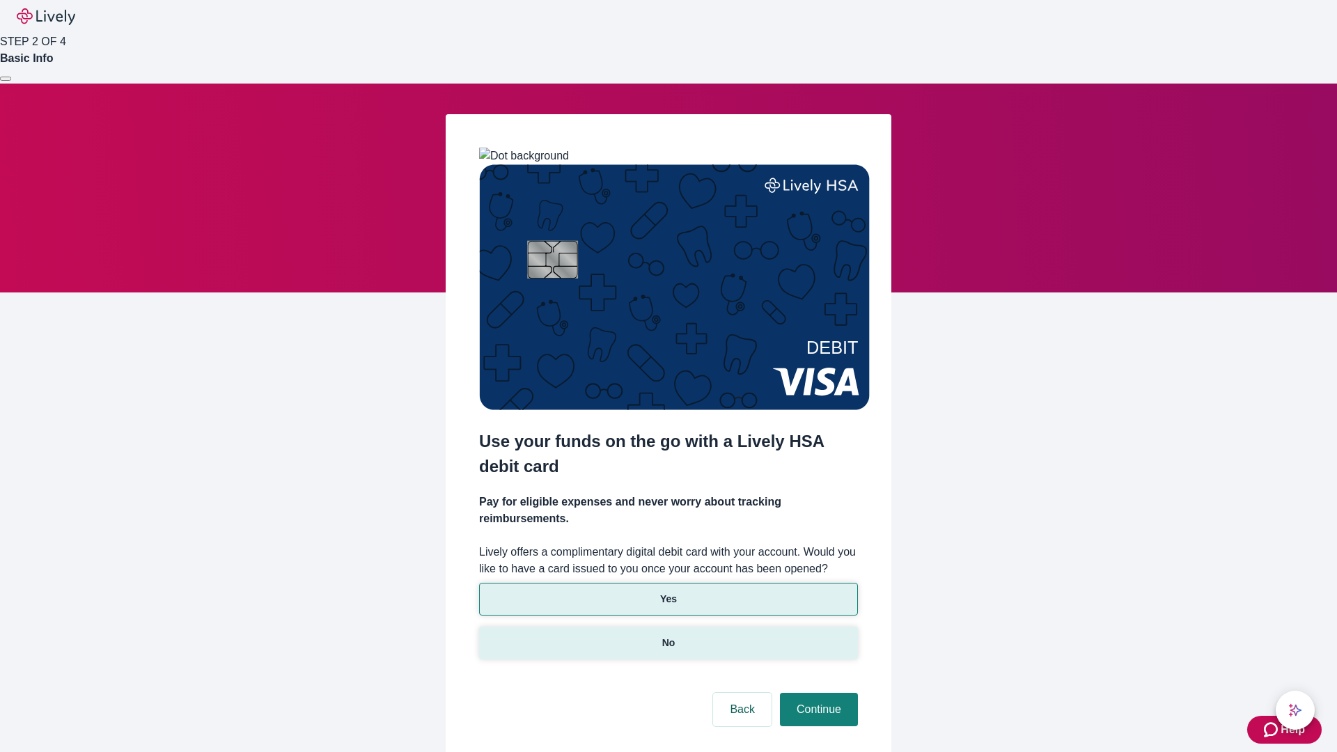 This screenshot has width=1337, height=752. What do you see at coordinates (668, 560) in the screenshot?
I see `label: Lively offers a complimentary digital debit card with your account. Would you like to have a card...` at bounding box center [668, 560].